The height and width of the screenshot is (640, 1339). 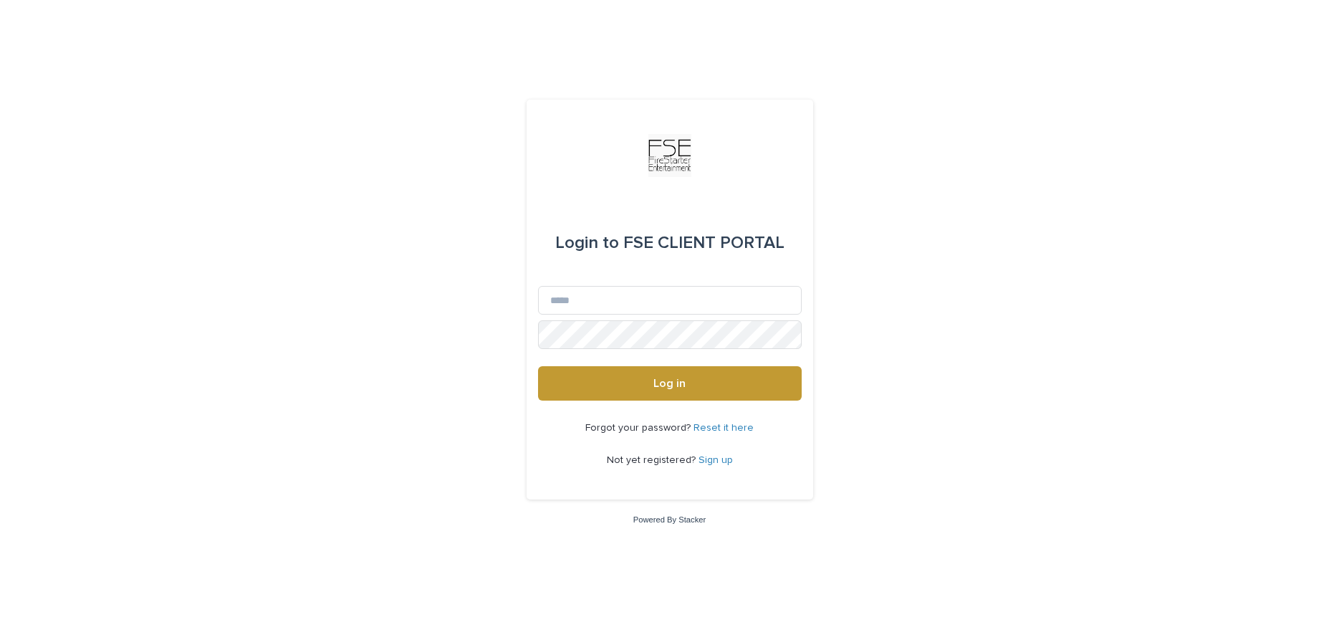 What do you see at coordinates (716, 460) in the screenshot?
I see `a: Sign up` at bounding box center [716, 460].